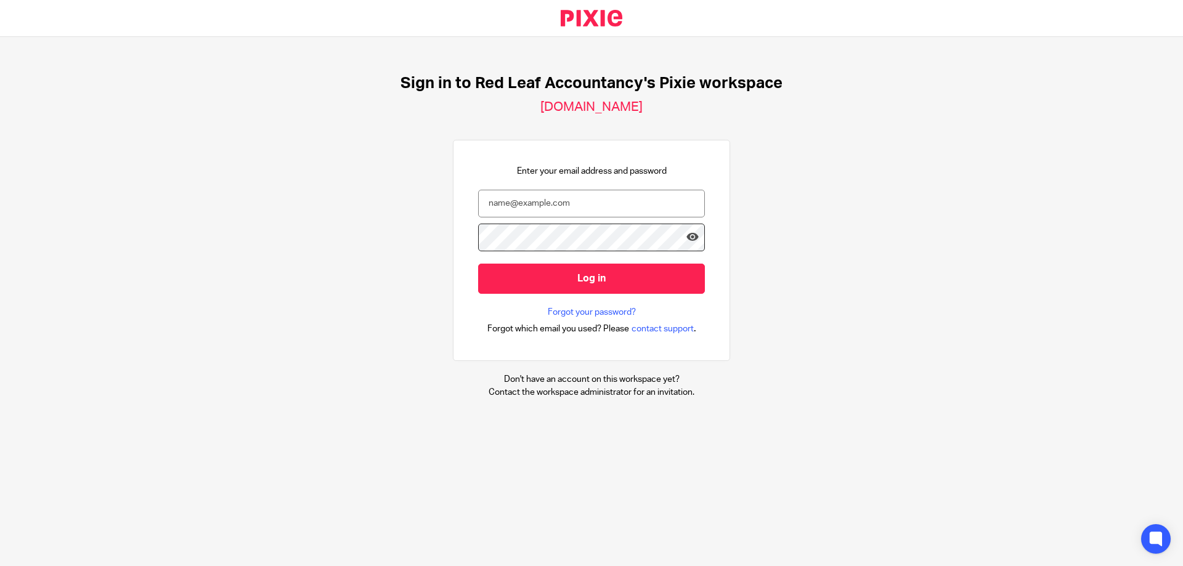 This screenshot has height=566, width=1183. What do you see at coordinates (592, 83) in the screenshot?
I see `h1: Sign in to Red Leaf Accountancy's Pixie workspace` at bounding box center [592, 83].